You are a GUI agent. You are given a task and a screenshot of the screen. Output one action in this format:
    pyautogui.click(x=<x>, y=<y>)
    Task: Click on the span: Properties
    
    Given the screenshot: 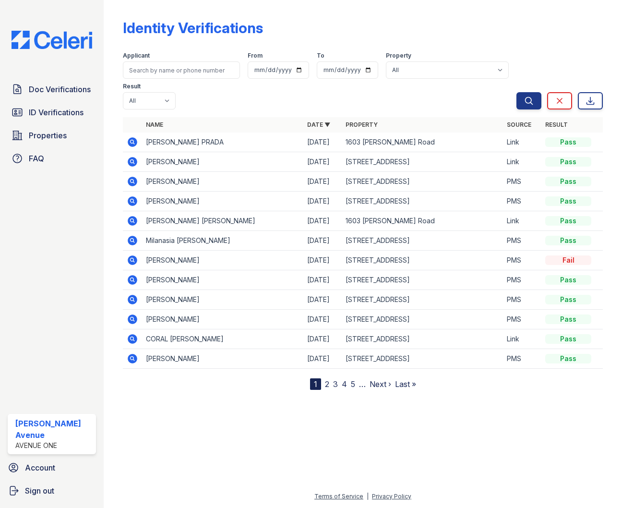 What is the action you would take?
    pyautogui.click(x=47, y=135)
    